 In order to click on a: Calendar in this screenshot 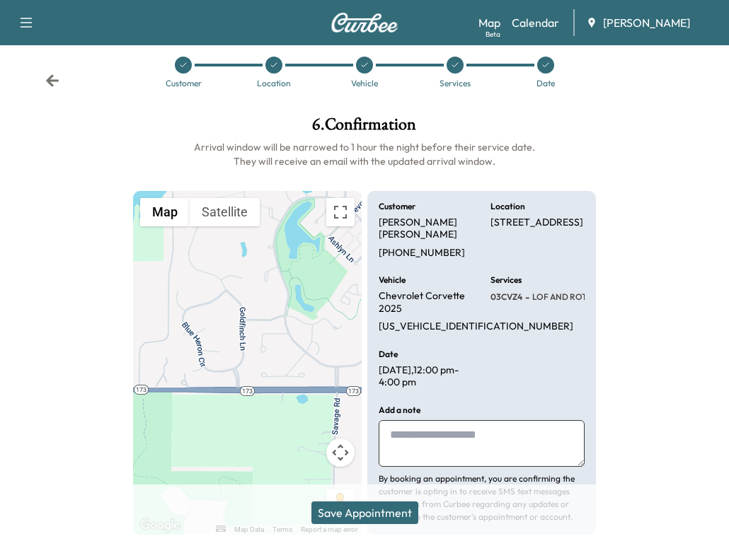, I will do `click(535, 23)`.